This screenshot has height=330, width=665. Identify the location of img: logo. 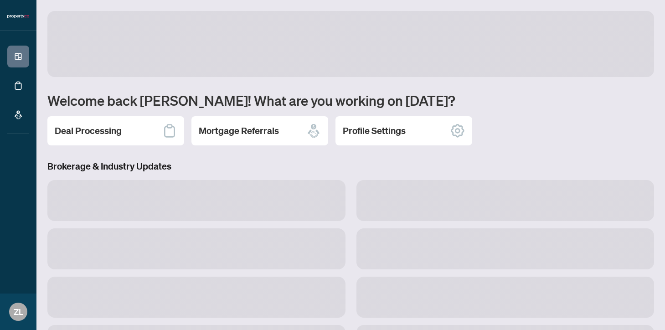
(18, 16).